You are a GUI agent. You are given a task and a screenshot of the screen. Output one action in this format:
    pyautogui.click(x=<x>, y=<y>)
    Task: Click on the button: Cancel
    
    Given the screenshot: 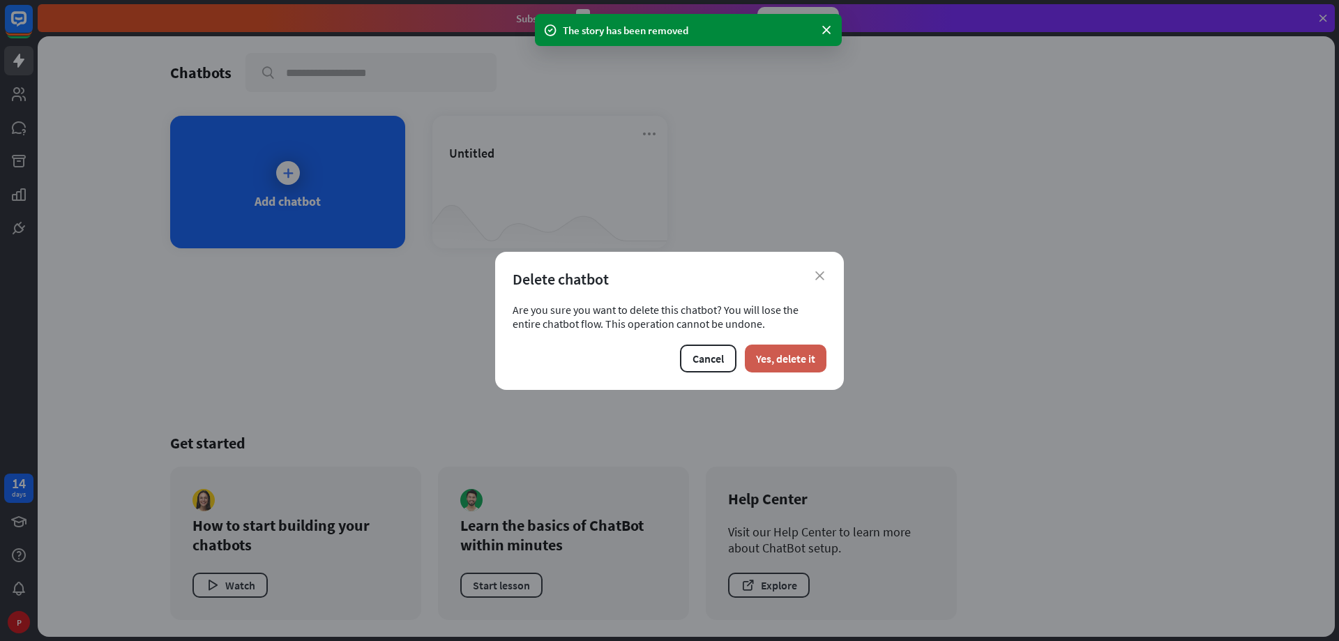 What is the action you would take?
    pyautogui.click(x=708, y=358)
    